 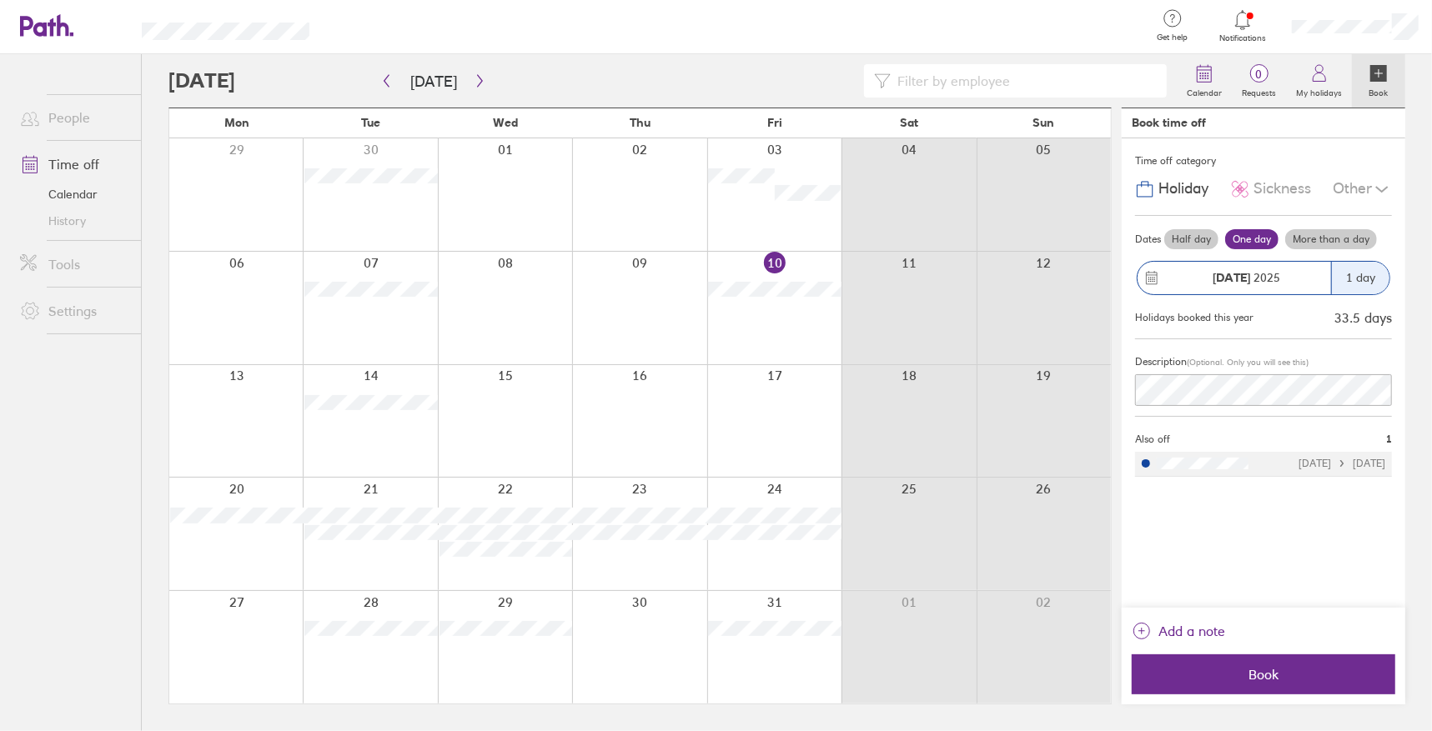 I want to click on span: Get help, so click(x=1171, y=38).